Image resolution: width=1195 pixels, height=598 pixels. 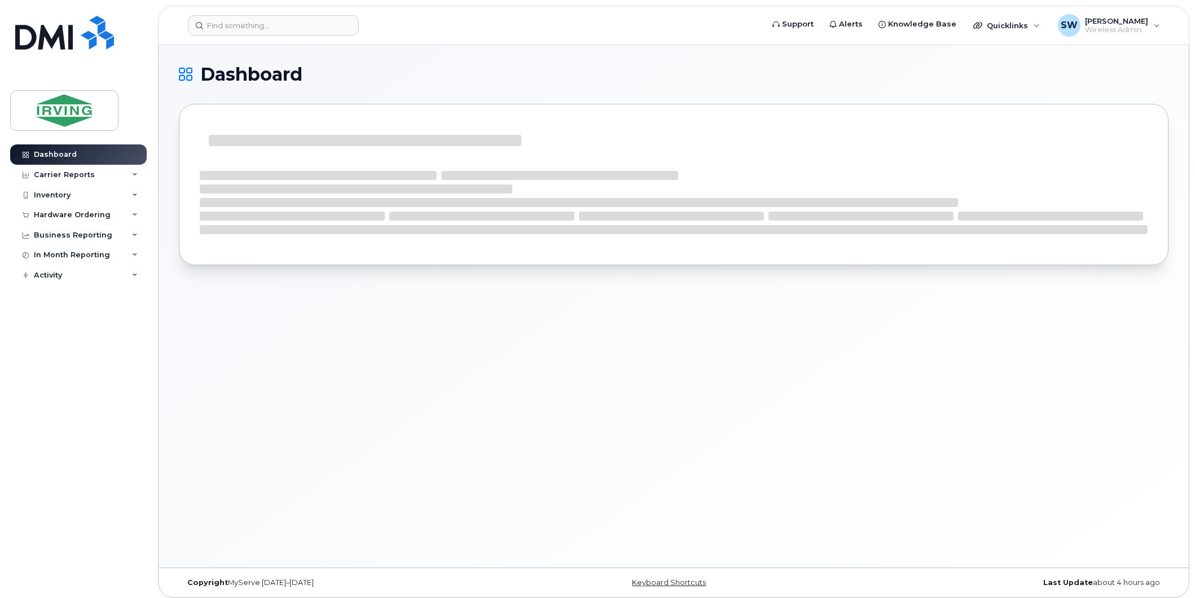 What do you see at coordinates (251, 74) in the screenshot?
I see `span: Dashboard` at bounding box center [251, 74].